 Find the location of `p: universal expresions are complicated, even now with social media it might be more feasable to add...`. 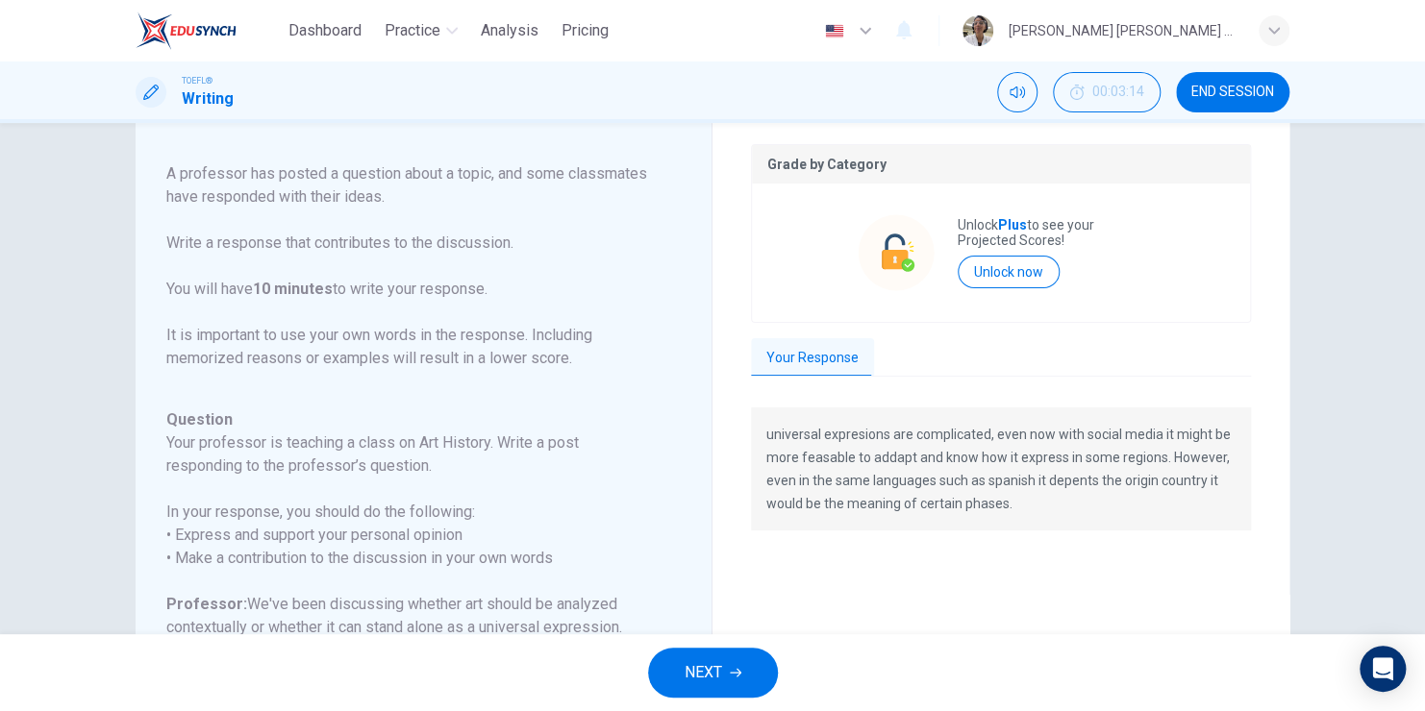

p: universal expresions are complicated, even now with social media it might be more feasable to add... is located at coordinates (1001, 469).